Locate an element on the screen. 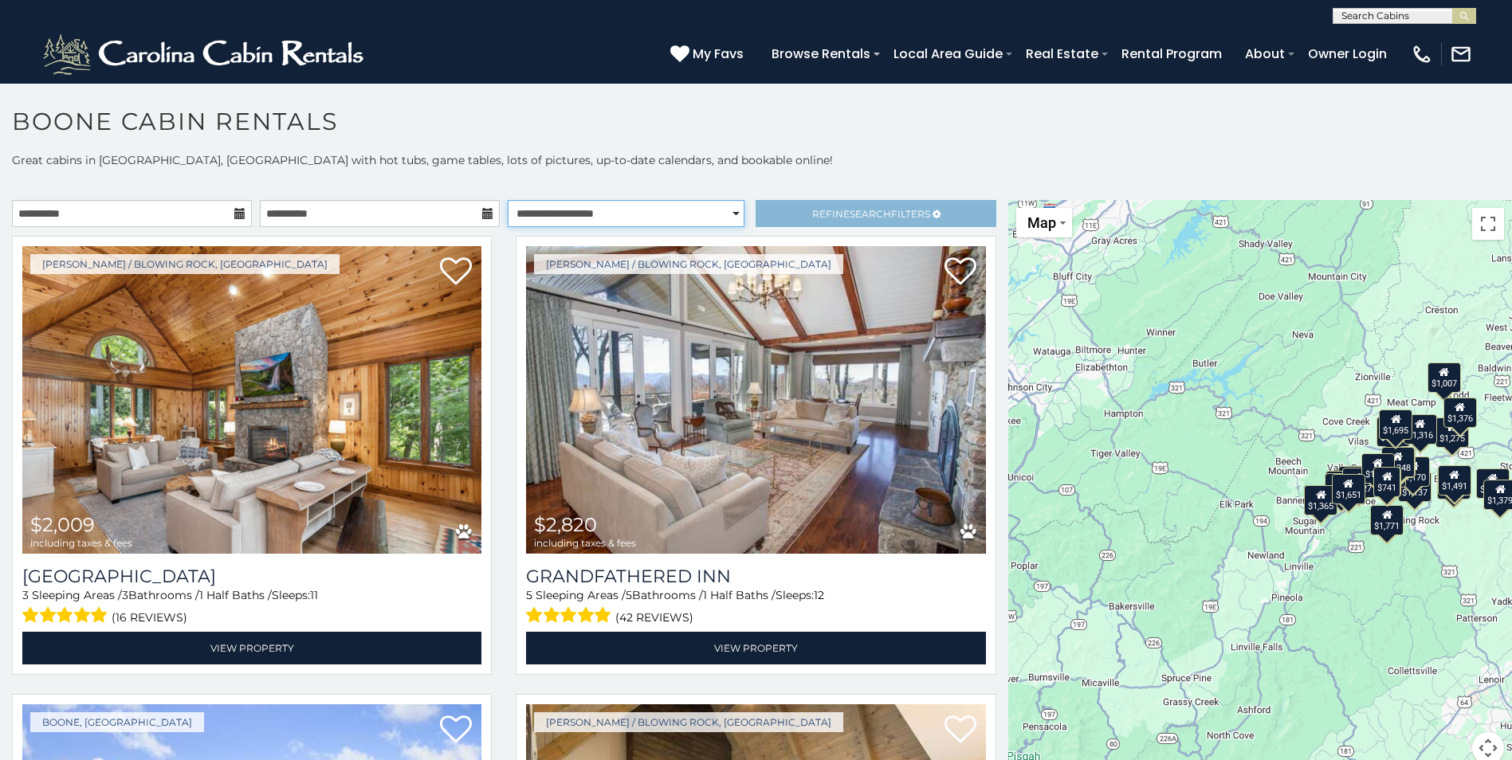 The image size is (1512, 760). span: $2,009 is located at coordinates (62, 525).